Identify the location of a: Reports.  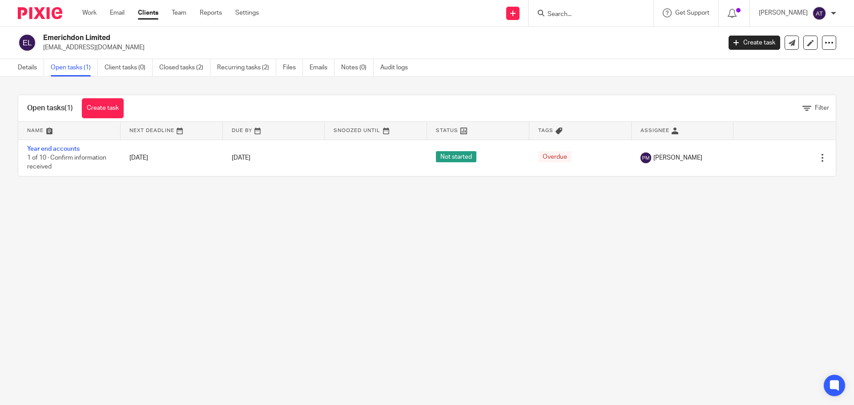
(211, 13).